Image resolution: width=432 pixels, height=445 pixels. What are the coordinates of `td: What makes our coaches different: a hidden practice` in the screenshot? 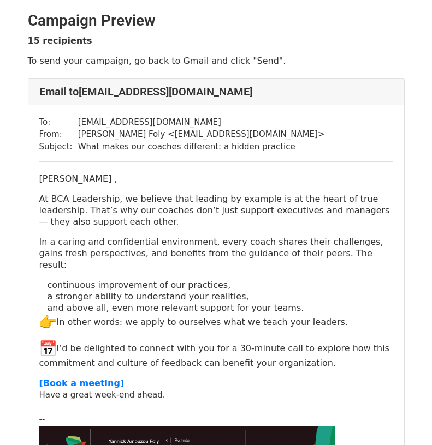 It's located at (201, 147).